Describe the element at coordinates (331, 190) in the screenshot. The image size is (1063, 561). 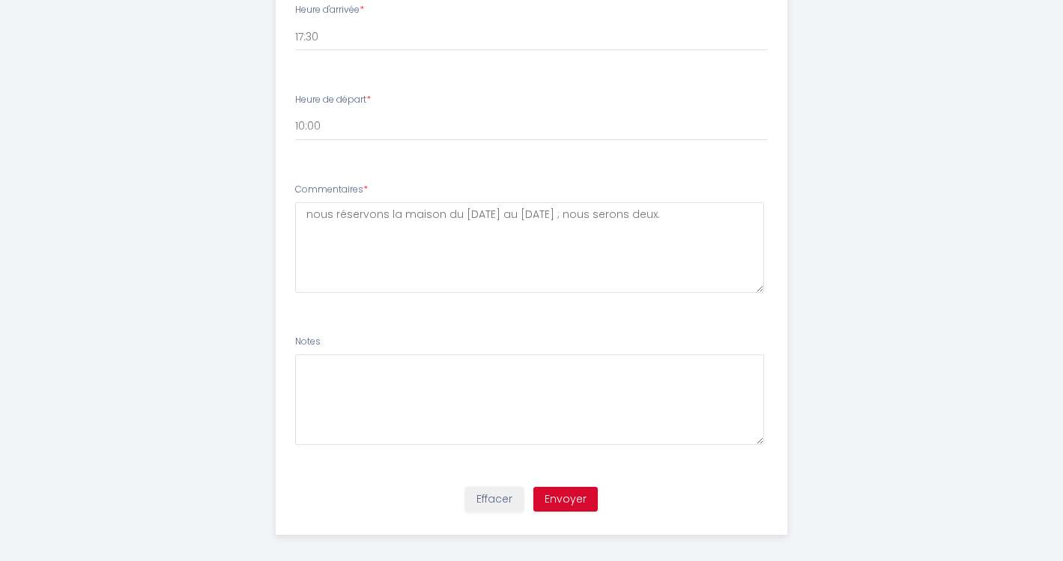
I see `label: Commentaires` at that location.